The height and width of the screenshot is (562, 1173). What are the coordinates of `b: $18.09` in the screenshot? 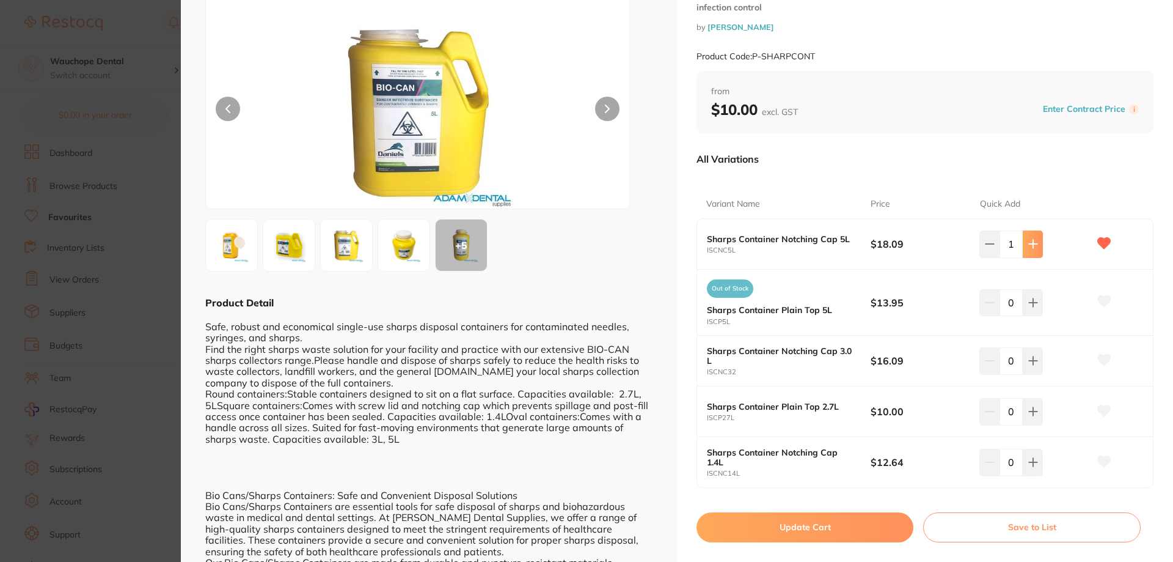 It's located at (920, 244).